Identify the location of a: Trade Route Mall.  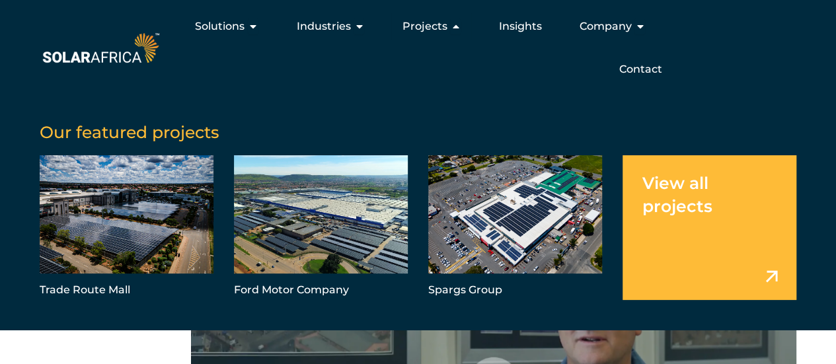
(126, 227).